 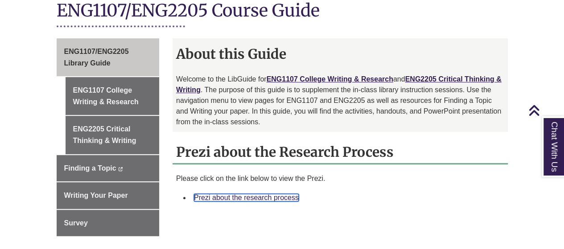 I want to click on a: Back to Top, so click(x=545, y=110).